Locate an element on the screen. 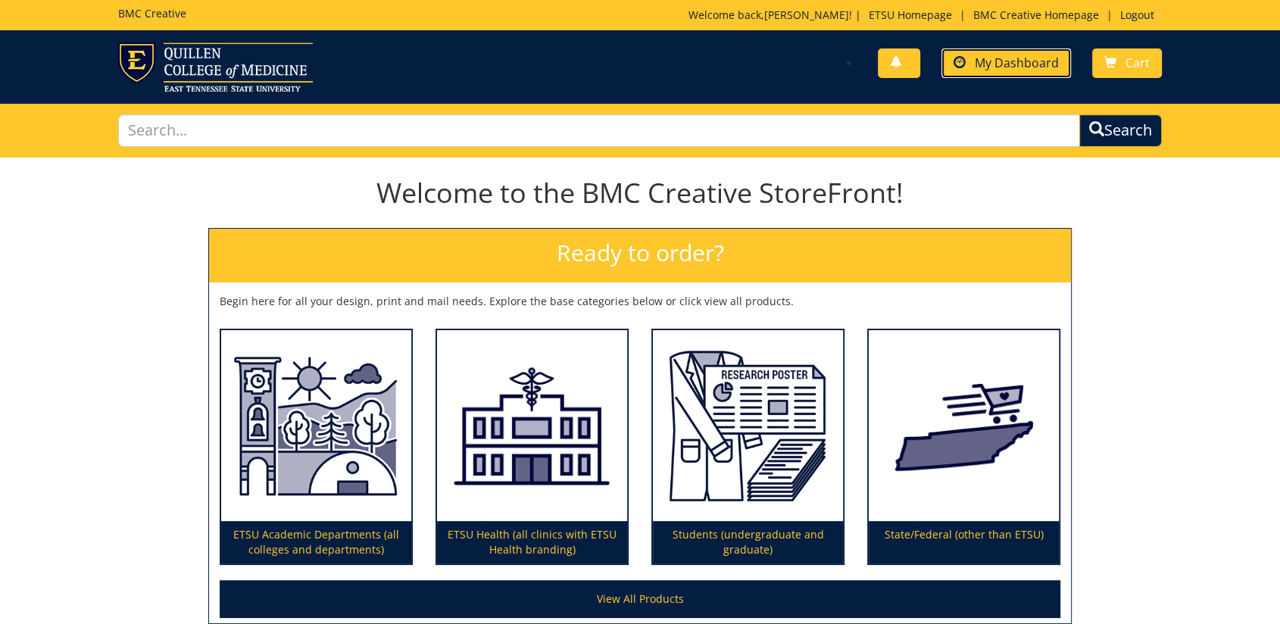  p: Students (undergraduate and graduate) is located at coordinates (747, 542).